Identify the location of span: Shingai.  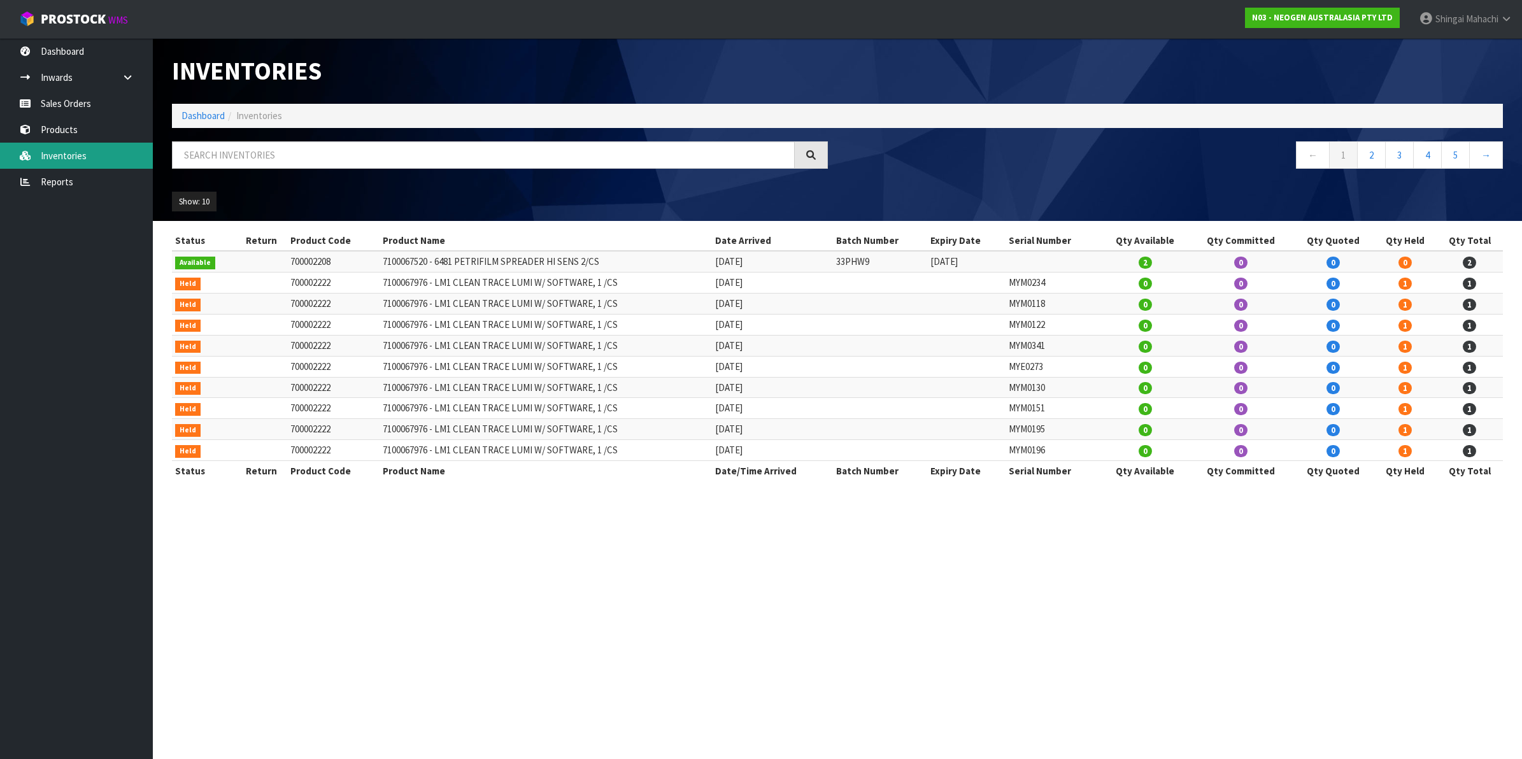
(1449, 18).